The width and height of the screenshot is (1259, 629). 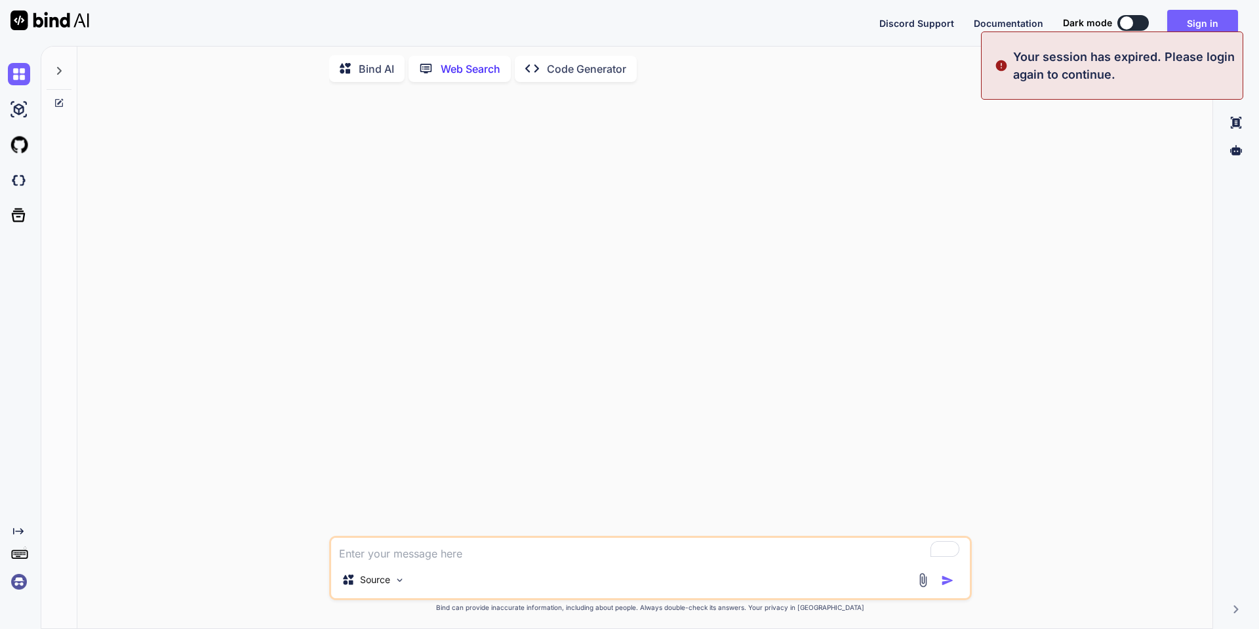 What do you see at coordinates (651, 550) in the screenshot?
I see `textarea: To enrich screen reader interactions, please activate Accessibility in Grammarly extension settings` at bounding box center [651, 550].